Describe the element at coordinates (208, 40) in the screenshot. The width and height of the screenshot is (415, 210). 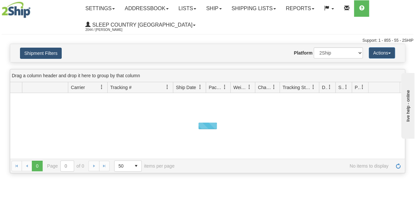
I see `div: Support: 1 - 855 - 55 - 2SHIP` at that location.